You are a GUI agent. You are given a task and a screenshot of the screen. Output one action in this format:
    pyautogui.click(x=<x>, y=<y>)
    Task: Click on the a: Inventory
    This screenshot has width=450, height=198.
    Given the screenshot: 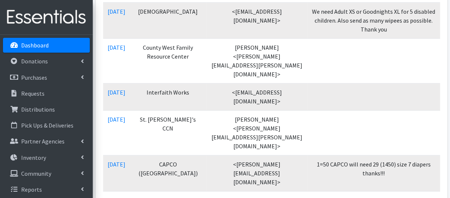 What is the action you would take?
    pyautogui.click(x=46, y=158)
    